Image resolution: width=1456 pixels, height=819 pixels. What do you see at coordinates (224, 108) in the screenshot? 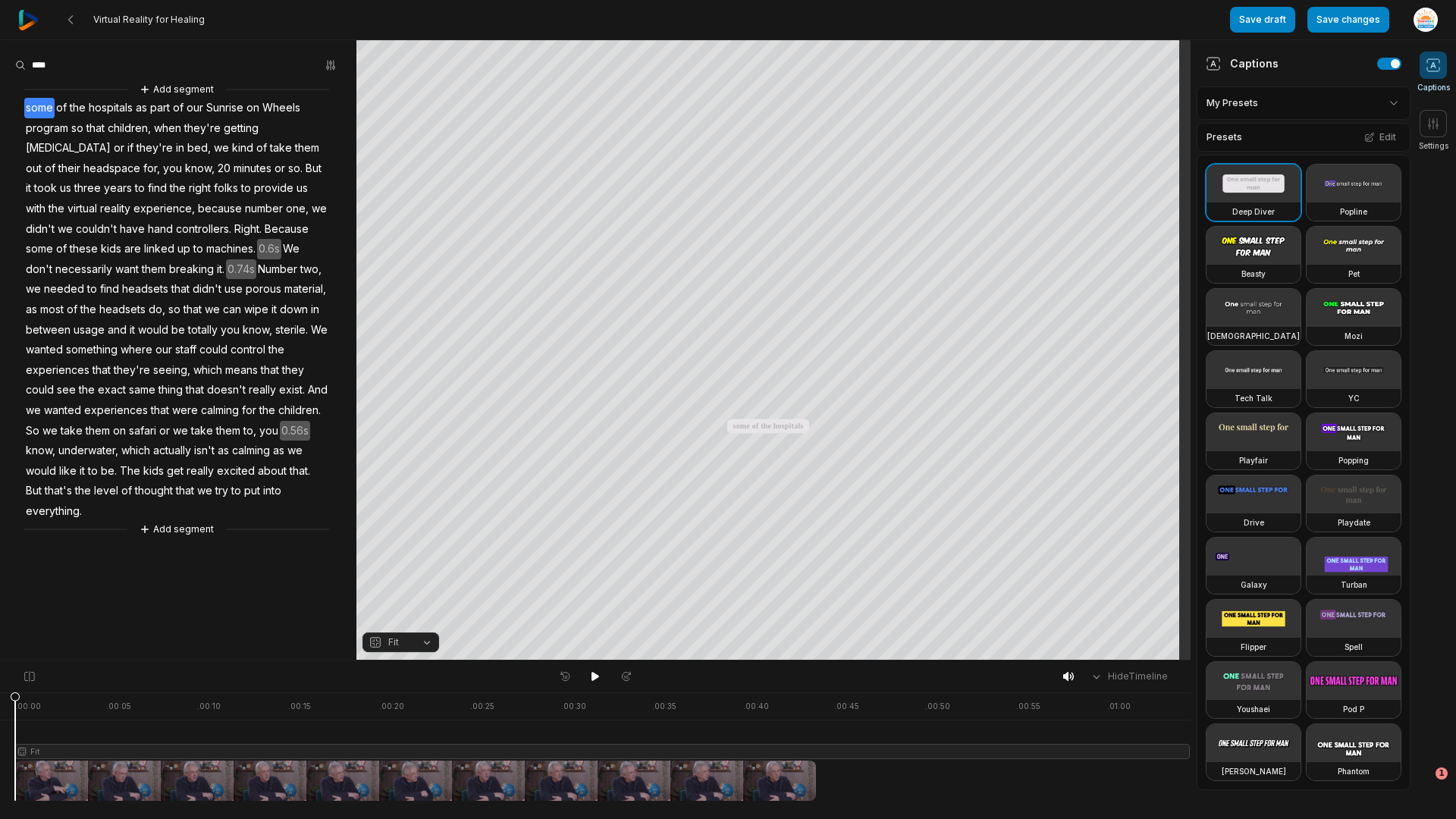
I see `span: Sunrise` at bounding box center [224, 108].